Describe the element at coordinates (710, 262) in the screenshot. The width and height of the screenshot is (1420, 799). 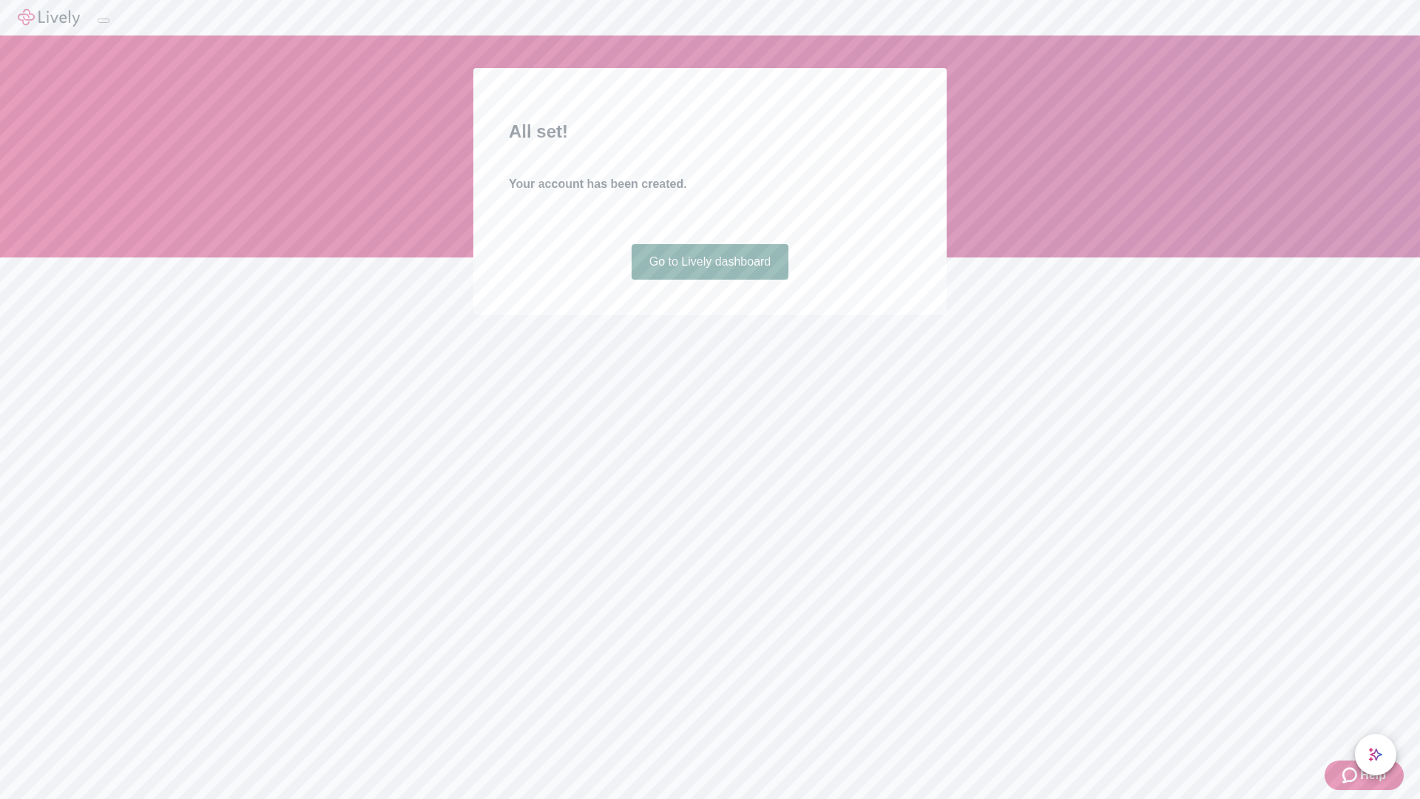
I see `a: Go to Lively dashboard` at that location.